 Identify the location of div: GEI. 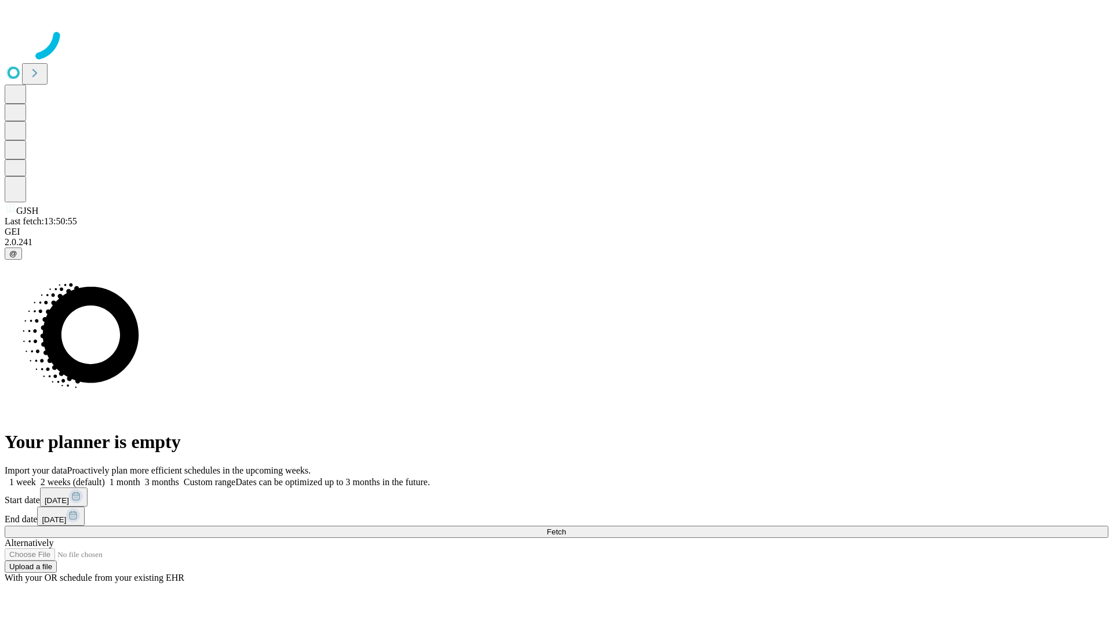
(556, 232).